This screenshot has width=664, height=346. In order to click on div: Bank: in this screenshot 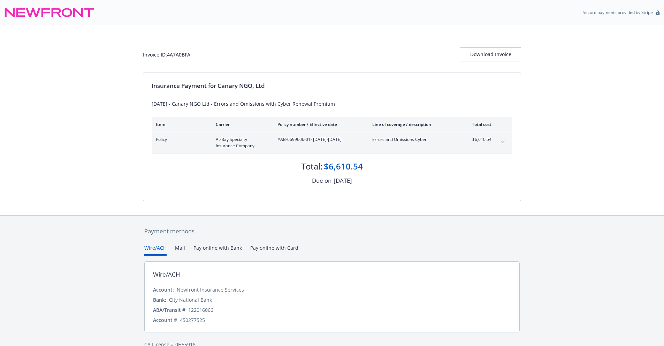, I will do `click(160, 300)`.